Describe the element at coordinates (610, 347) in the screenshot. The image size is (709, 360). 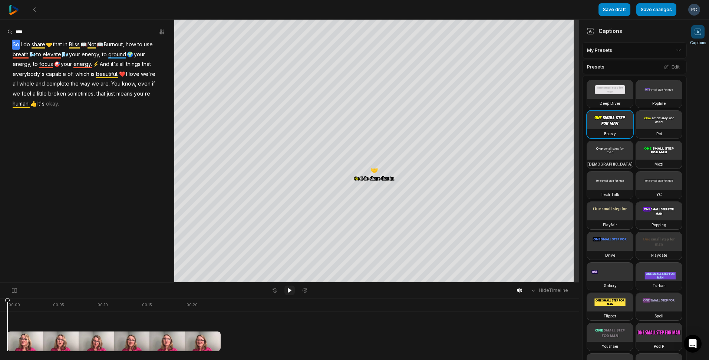
I see `h3: Youshaei` at that location.